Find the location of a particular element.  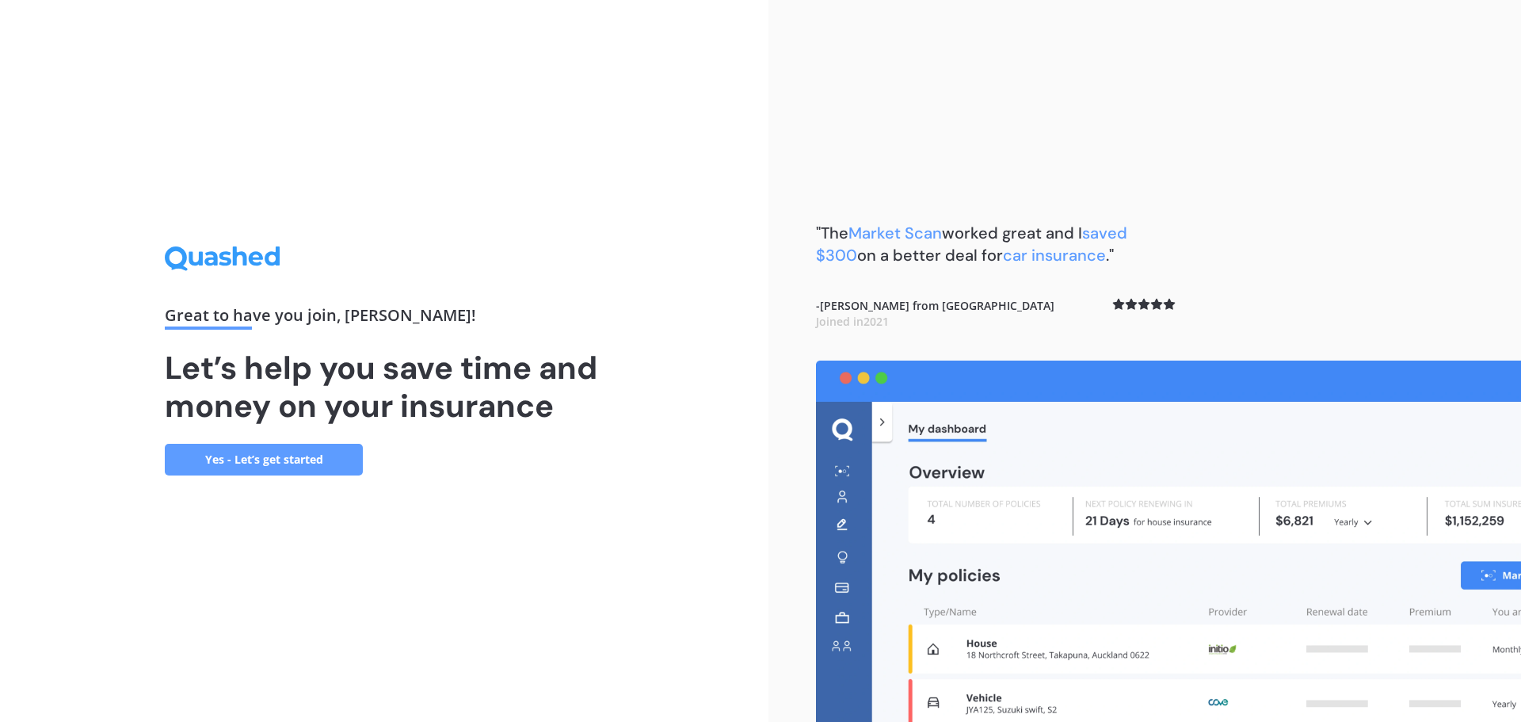

span: Market Scan is located at coordinates (895, 233).